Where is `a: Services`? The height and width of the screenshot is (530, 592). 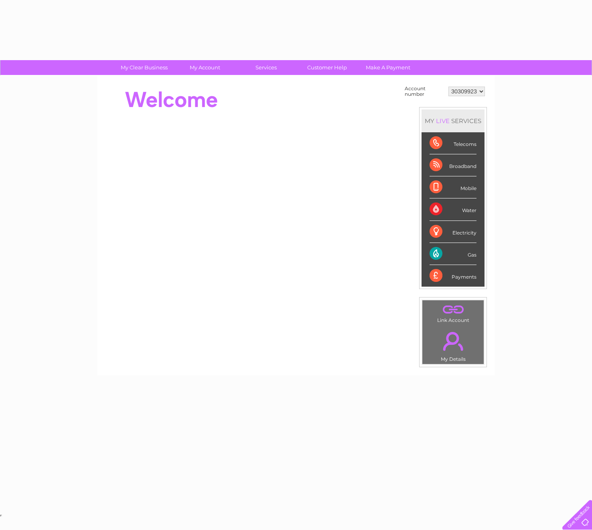
a: Services is located at coordinates (266, 67).